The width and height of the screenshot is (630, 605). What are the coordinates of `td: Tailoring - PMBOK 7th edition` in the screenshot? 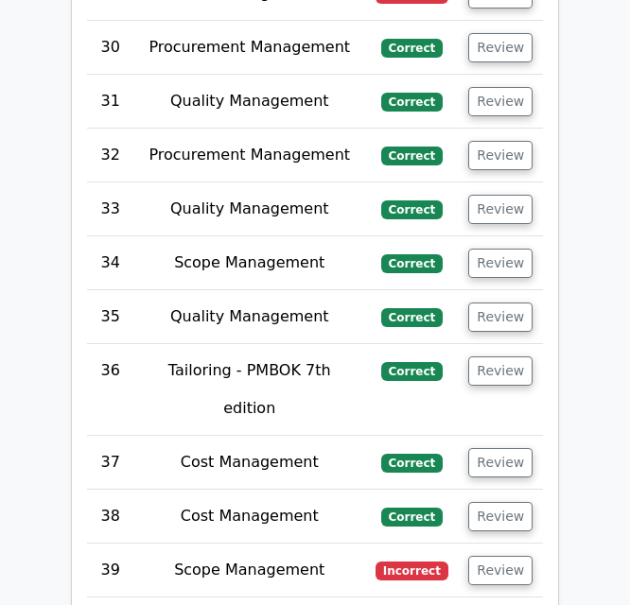 It's located at (250, 390).